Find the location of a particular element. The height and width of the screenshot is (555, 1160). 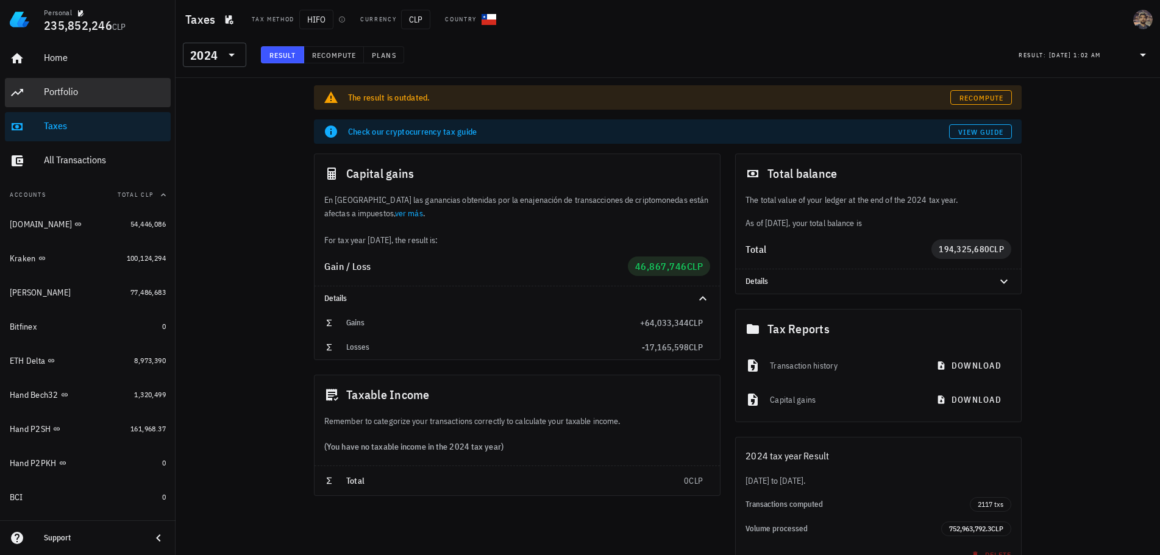

div: Portfolio is located at coordinates (105, 91).